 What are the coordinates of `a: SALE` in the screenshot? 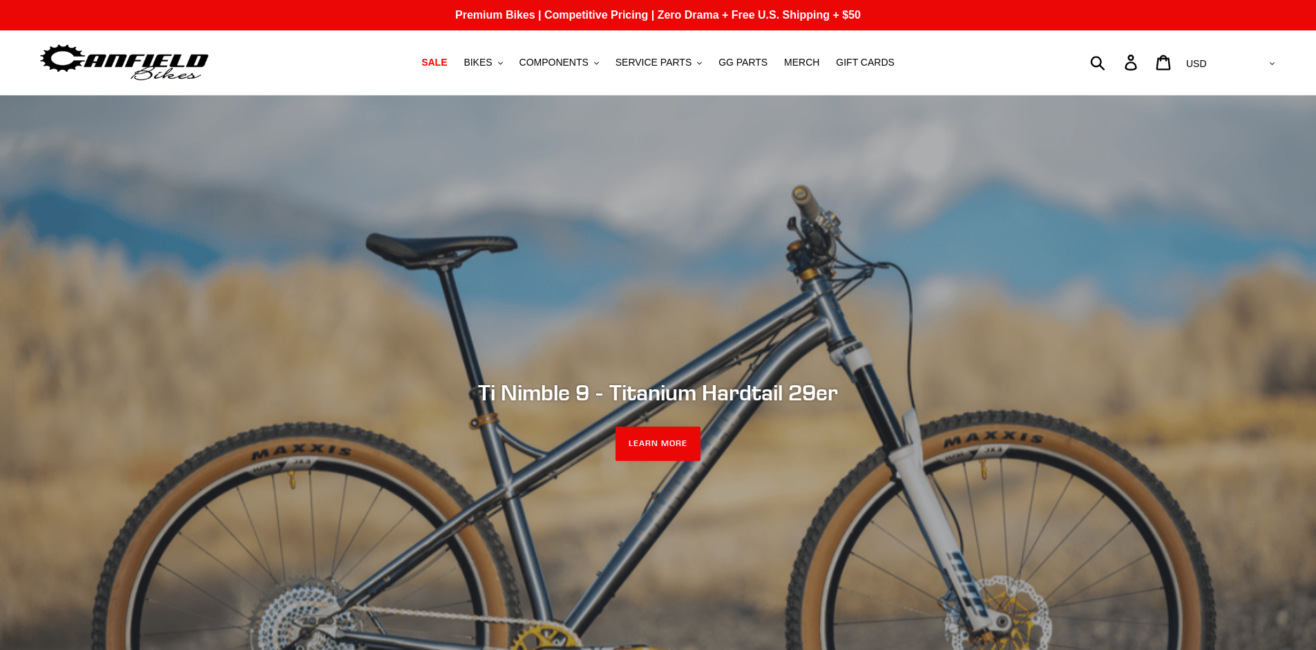 It's located at (434, 62).